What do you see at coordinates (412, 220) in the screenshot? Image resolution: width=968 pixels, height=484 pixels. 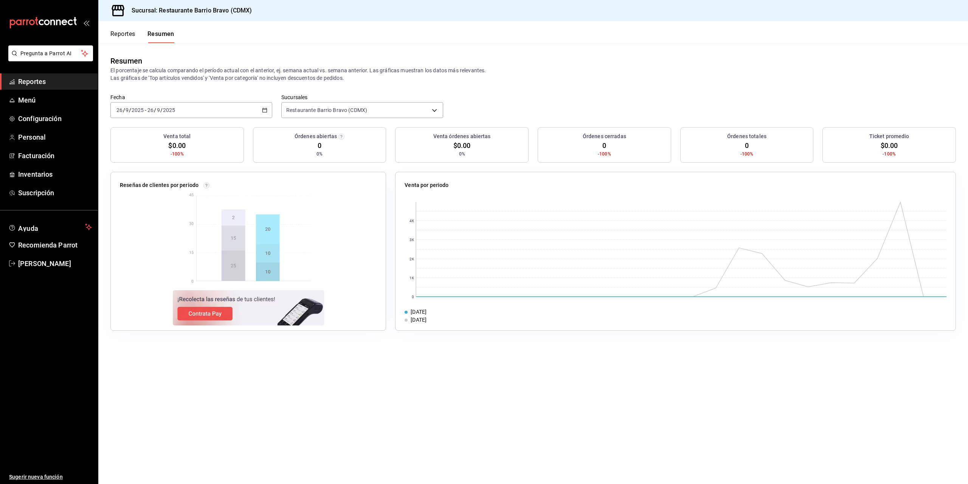 I see `text: 4K` at bounding box center [412, 220].